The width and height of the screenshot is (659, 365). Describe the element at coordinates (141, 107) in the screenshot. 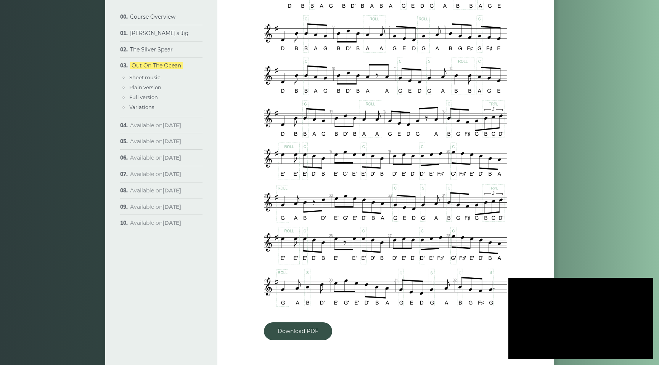

I see `a: Variations` at that location.